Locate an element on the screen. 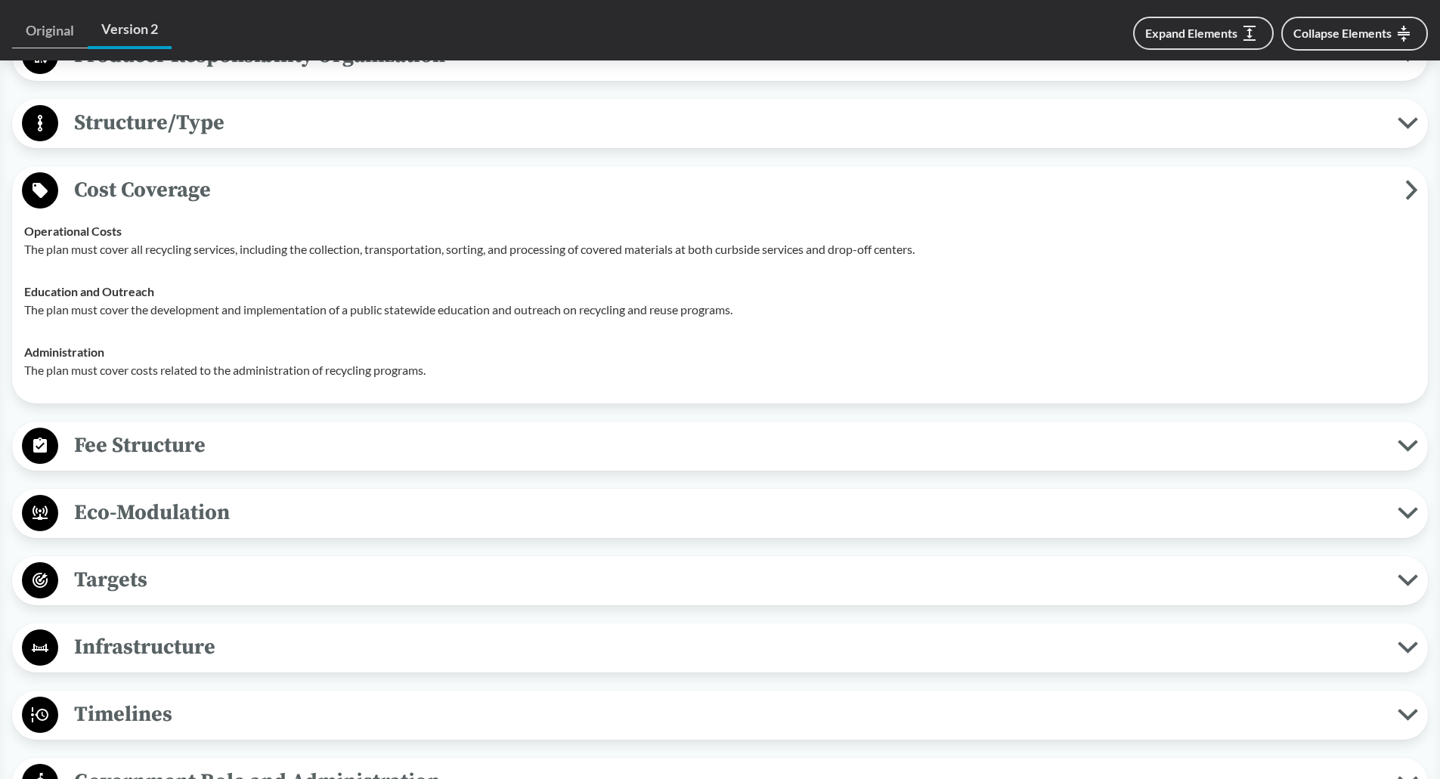 This screenshot has height=779, width=1440. p: The plan must cover all recycling services, including the collection, transportation, sorting, an... is located at coordinates (720, 249).